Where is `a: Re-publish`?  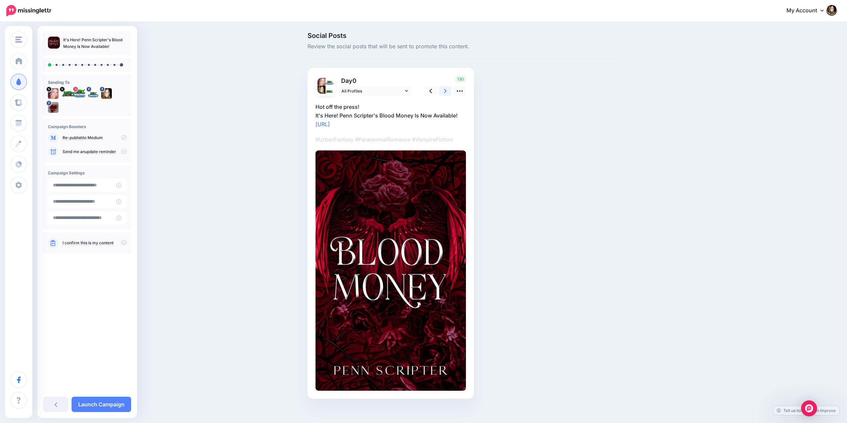 a: Re-publish is located at coordinates (73, 138).